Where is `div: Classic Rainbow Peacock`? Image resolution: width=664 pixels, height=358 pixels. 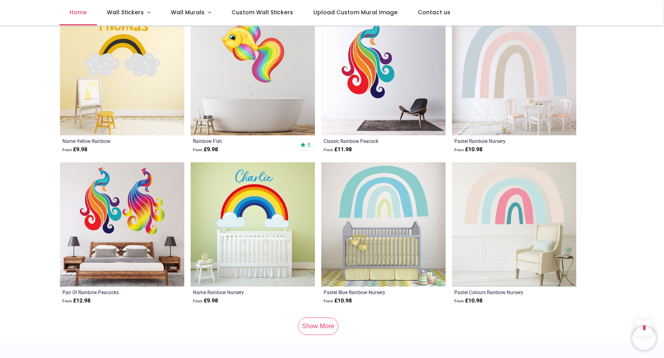 div: Classic Rainbow Peacock is located at coordinates (371, 141).